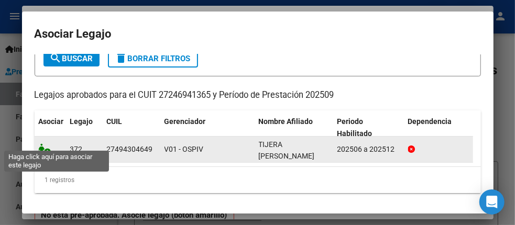  I want to click on datatable-header-cell: Nombre Afiliado, so click(294, 128).